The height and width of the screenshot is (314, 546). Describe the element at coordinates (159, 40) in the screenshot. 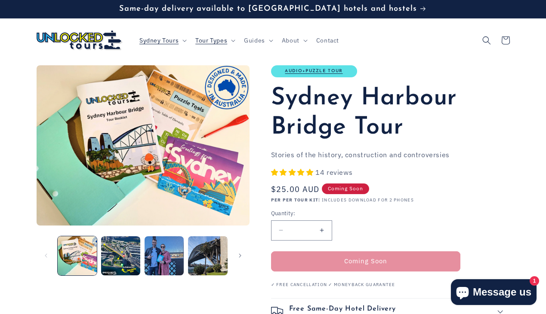

I see `span: Sydney Tours` at that location.